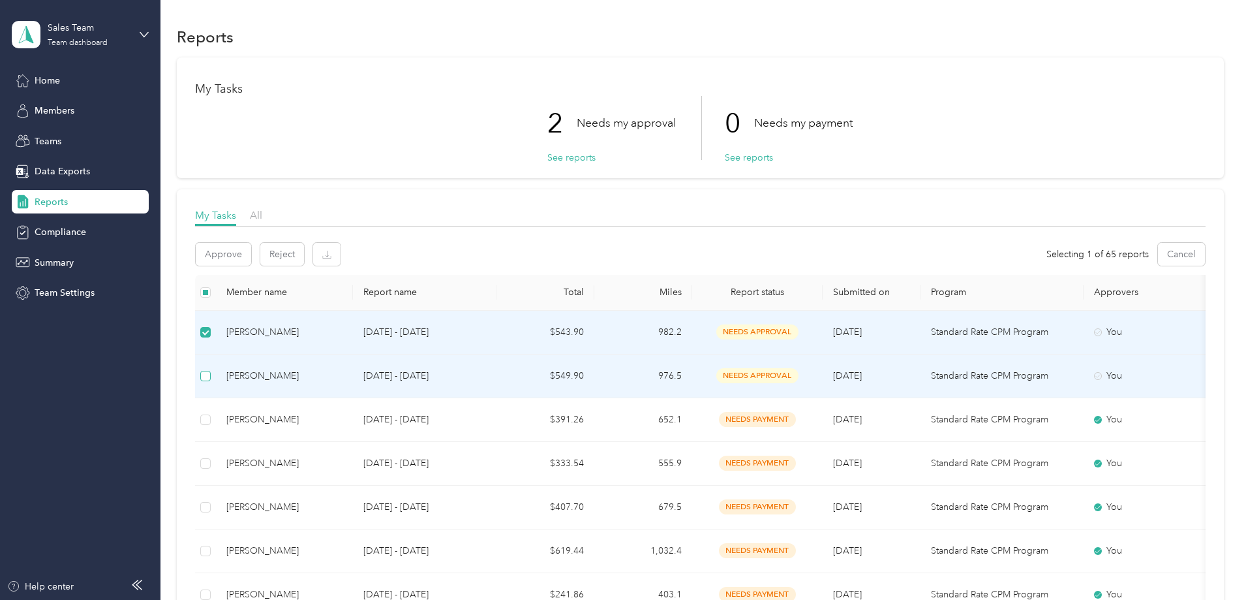 This screenshot has width=1246, height=600. I want to click on th: Program, so click(1002, 292).